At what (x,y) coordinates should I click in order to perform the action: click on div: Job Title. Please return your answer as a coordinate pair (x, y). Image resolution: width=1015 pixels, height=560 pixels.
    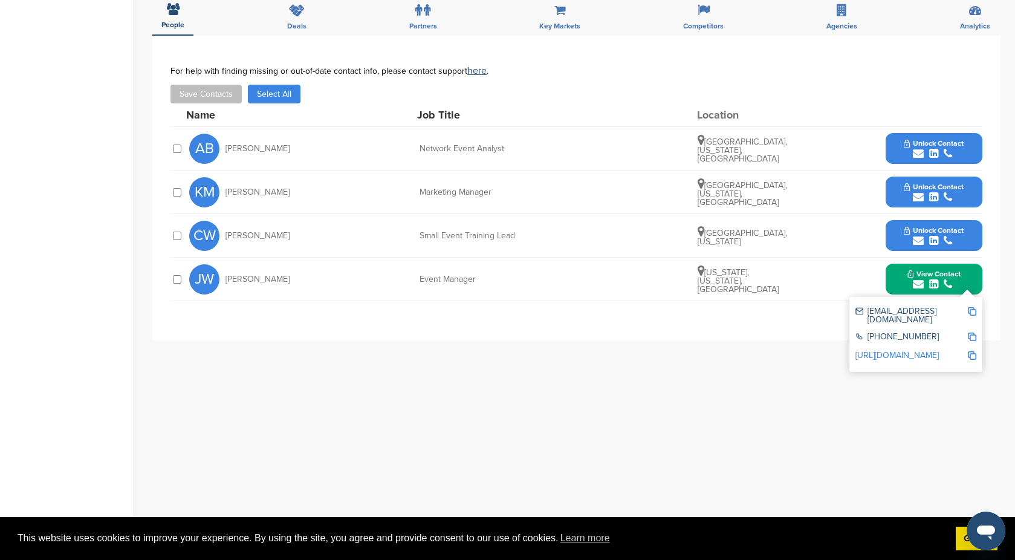
    Looking at the image, I should click on (508, 115).